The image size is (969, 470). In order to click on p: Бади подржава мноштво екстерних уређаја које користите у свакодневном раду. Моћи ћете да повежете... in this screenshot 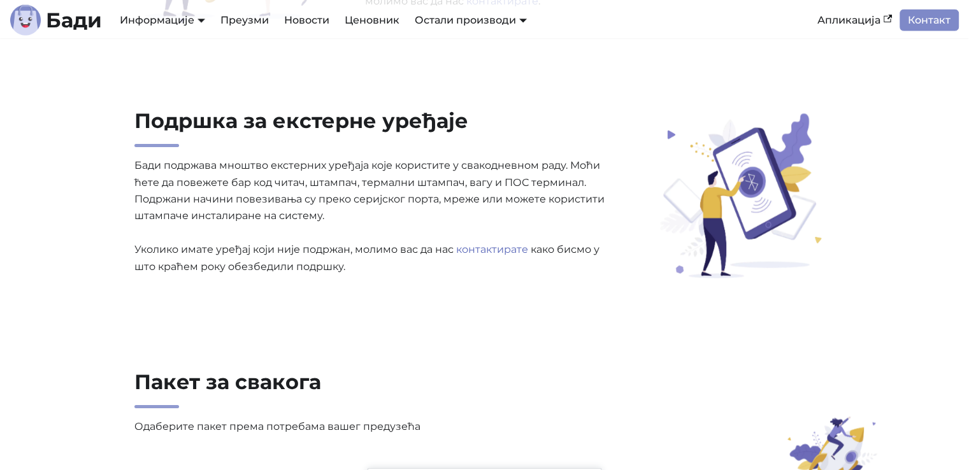, I will do `click(369, 216)`.